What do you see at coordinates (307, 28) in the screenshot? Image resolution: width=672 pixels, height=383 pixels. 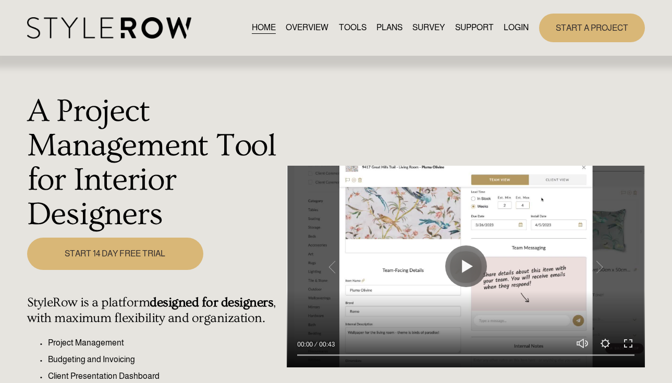 I see `a: OVERVIEW` at bounding box center [307, 28].